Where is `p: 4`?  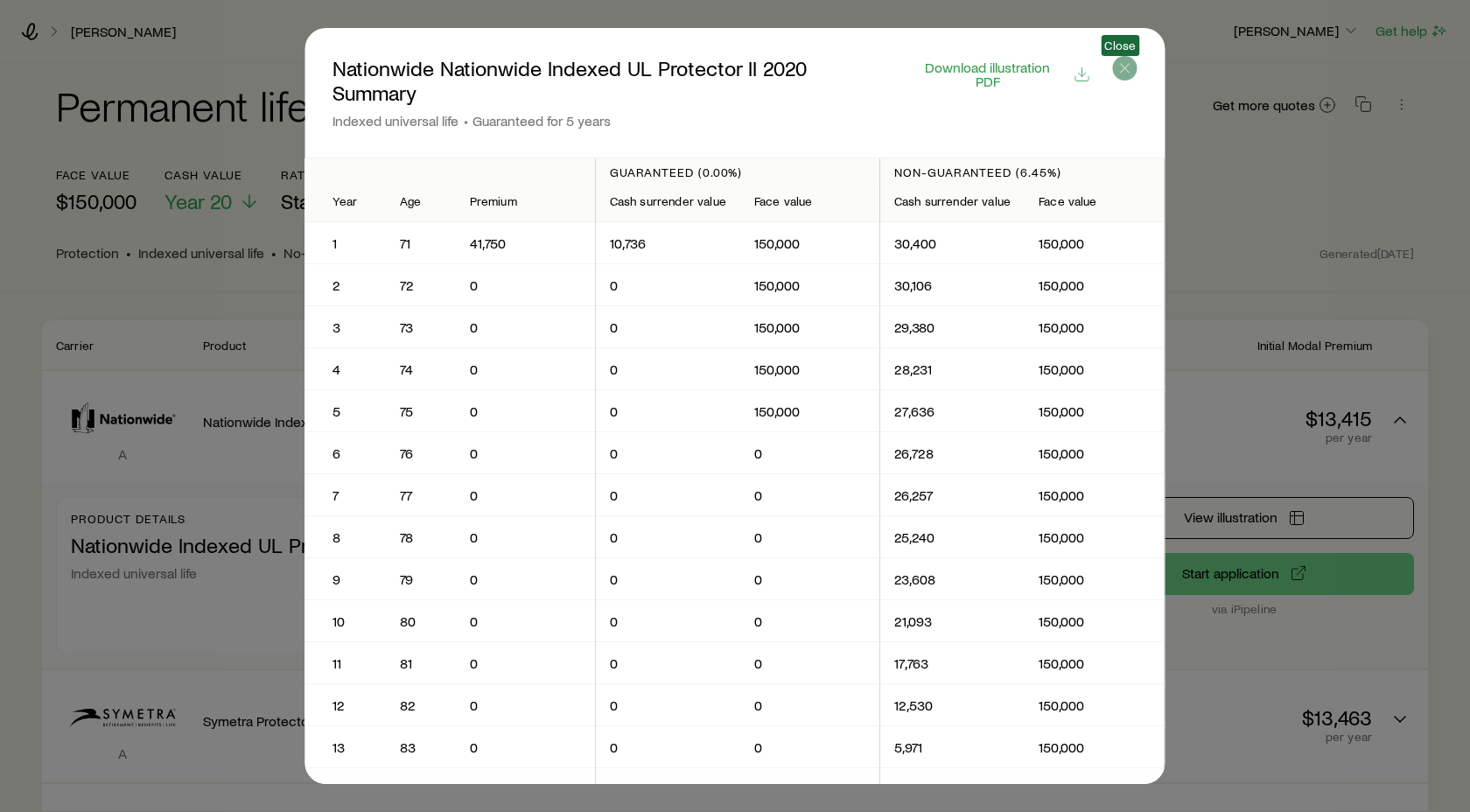
p: 4 is located at coordinates (345, 369).